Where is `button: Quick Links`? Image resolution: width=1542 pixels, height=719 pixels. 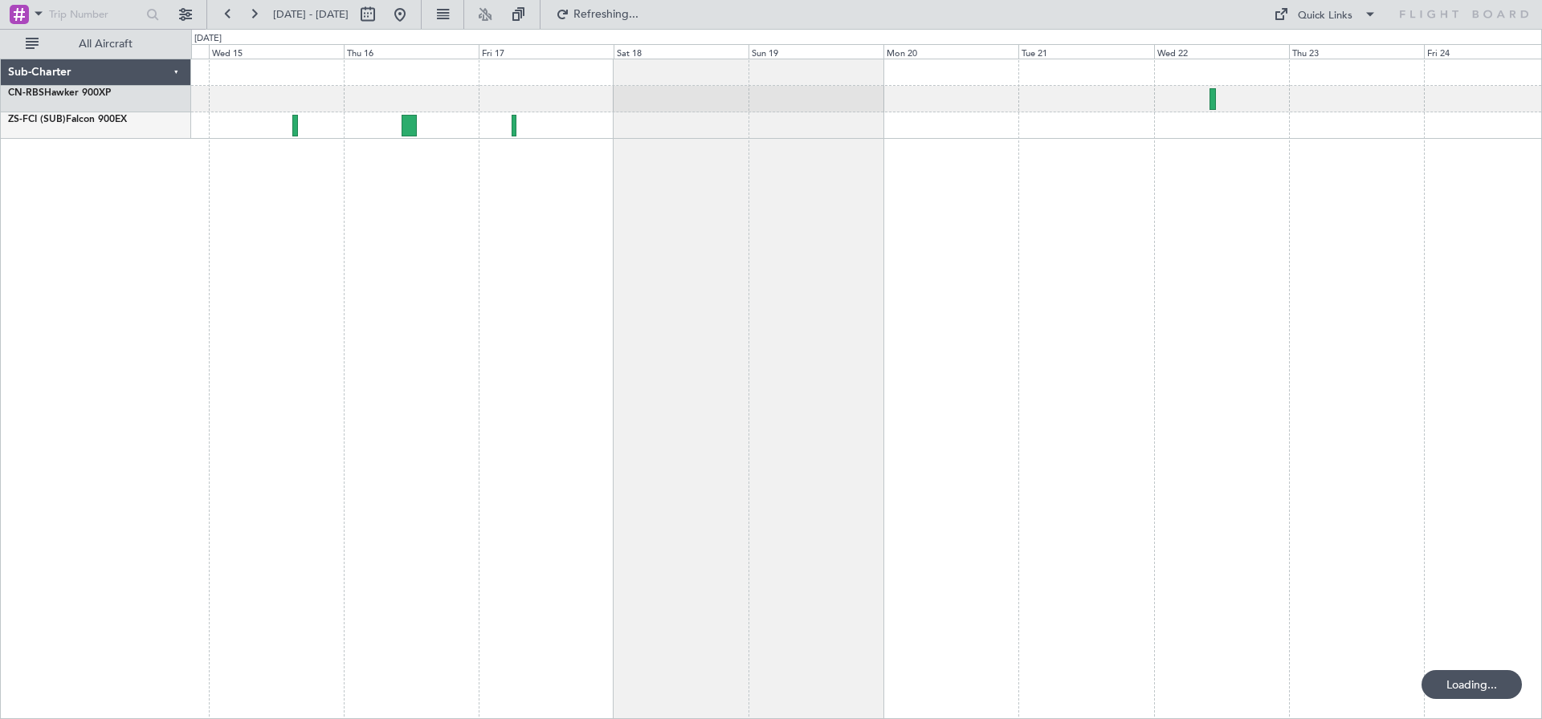
button: Quick Links is located at coordinates (1325, 14).